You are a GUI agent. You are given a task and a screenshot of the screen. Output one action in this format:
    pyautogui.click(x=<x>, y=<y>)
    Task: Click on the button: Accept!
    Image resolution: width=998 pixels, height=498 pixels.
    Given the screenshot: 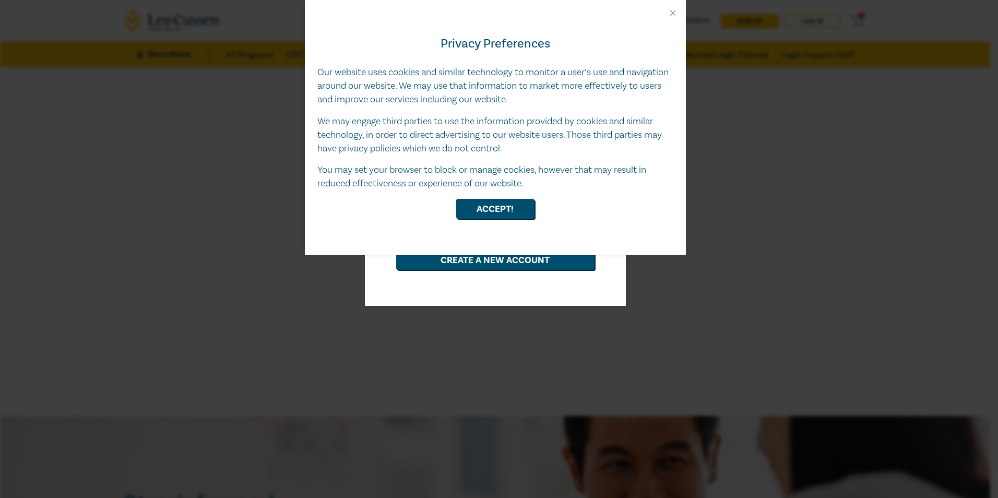 What is the action you would take?
    pyautogui.click(x=495, y=209)
    